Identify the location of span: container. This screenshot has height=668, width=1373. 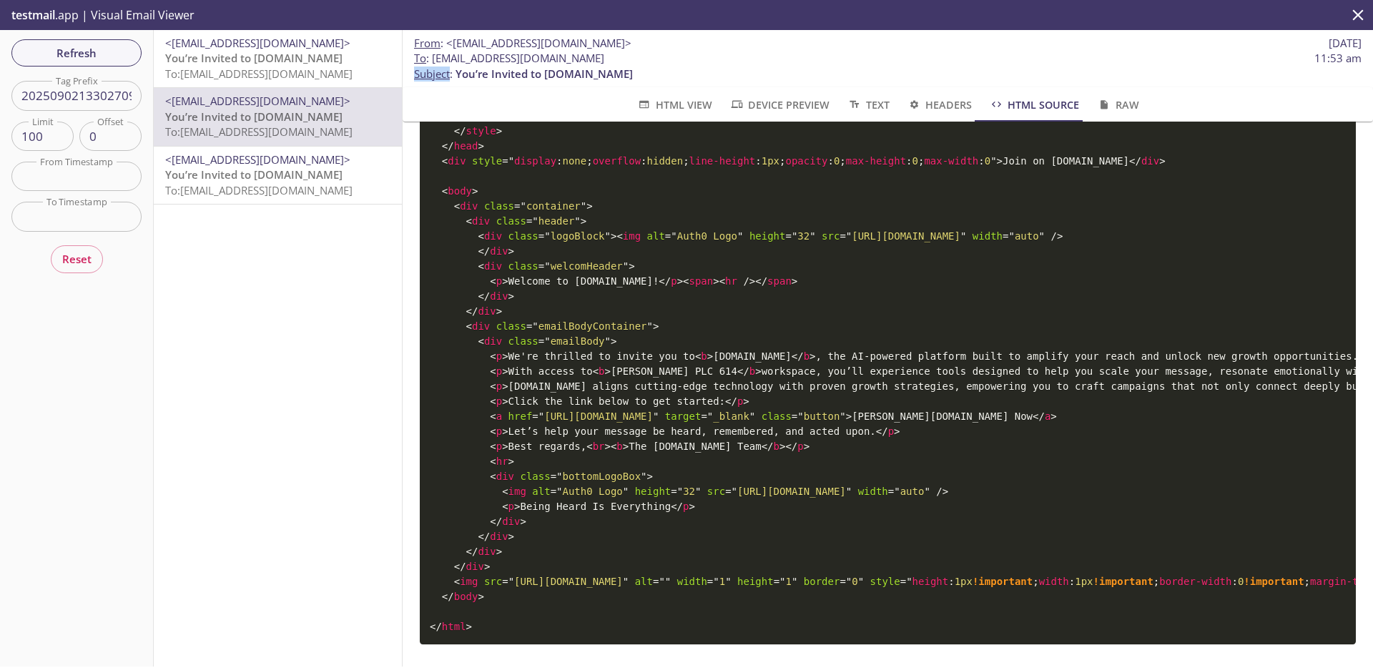
(550, 206).